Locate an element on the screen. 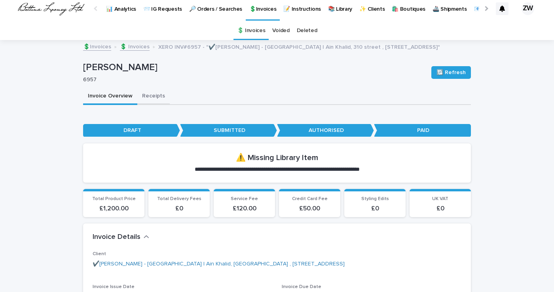 The height and width of the screenshot is (292, 554). span: Credit Card Fee is located at coordinates (310, 199).